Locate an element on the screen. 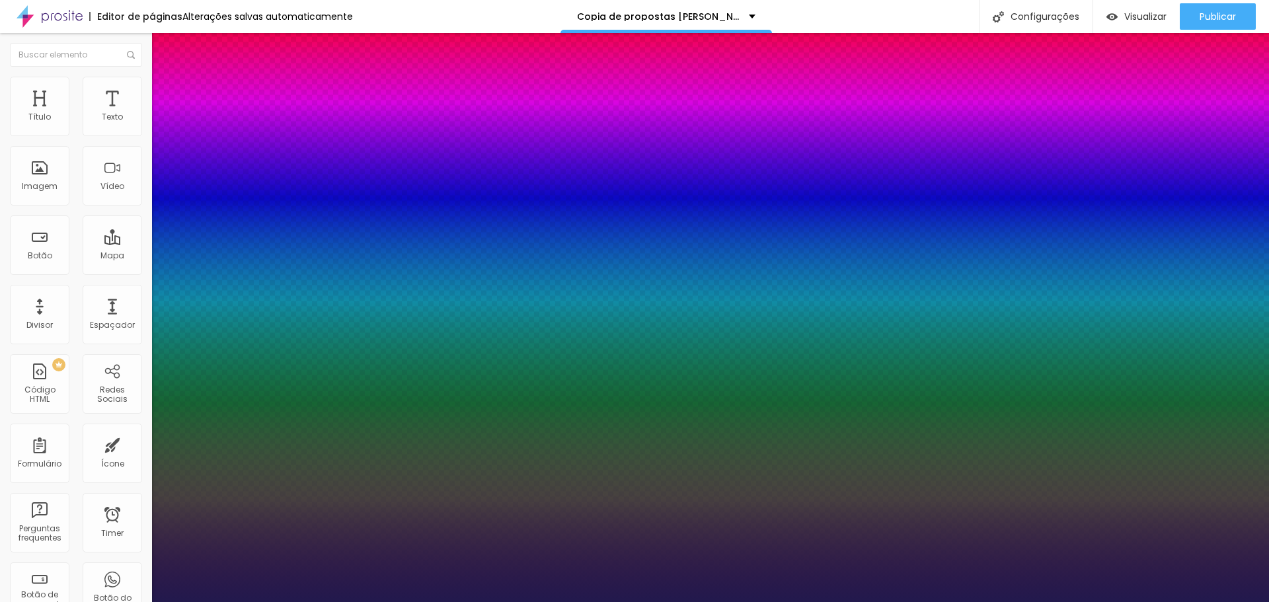 Image resolution: width=1269 pixels, height=602 pixels. button: Visualizar is located at coordinates (1136, 17).